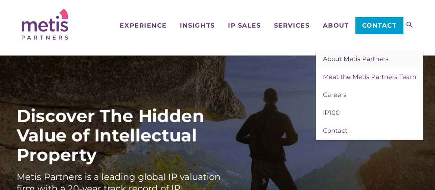 The width and height of the screenshot is (435, 190). Describe the element at coordinates (292, 25) in the screenshot. I see `span: Services` at that location.